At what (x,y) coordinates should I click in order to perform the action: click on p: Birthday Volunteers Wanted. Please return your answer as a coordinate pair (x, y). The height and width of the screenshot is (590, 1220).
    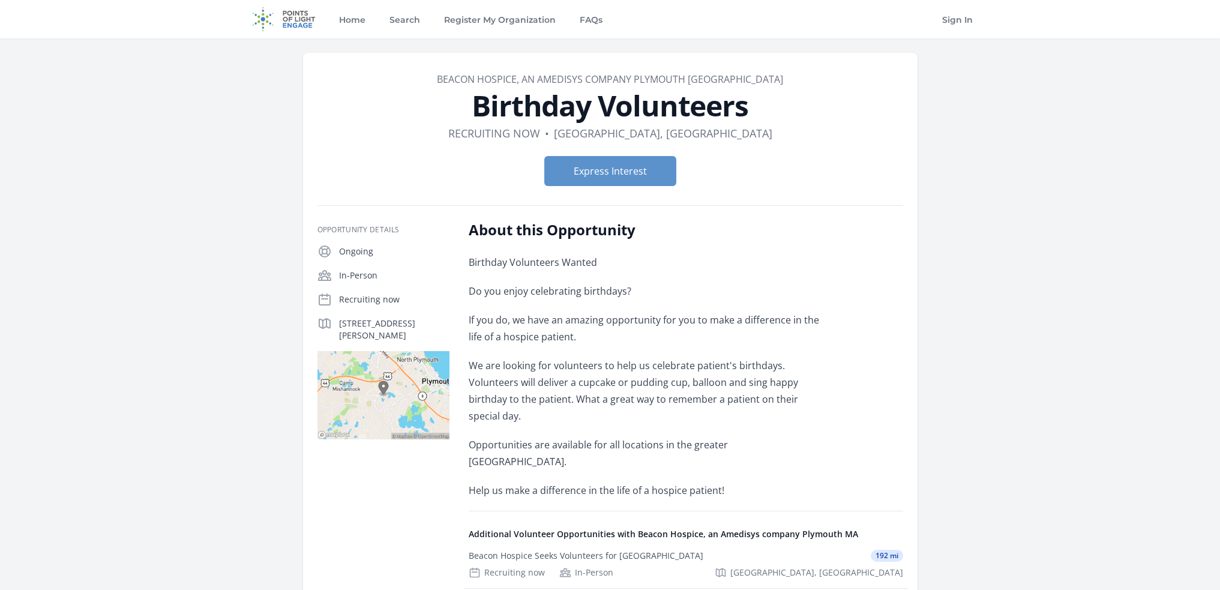
    Looking at the image, I should click on (644, 262).